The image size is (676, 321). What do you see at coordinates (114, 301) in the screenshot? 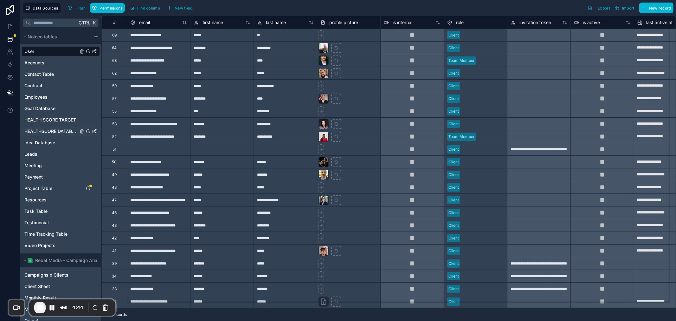
I see `div: 32` at bounding box center [114, 301].